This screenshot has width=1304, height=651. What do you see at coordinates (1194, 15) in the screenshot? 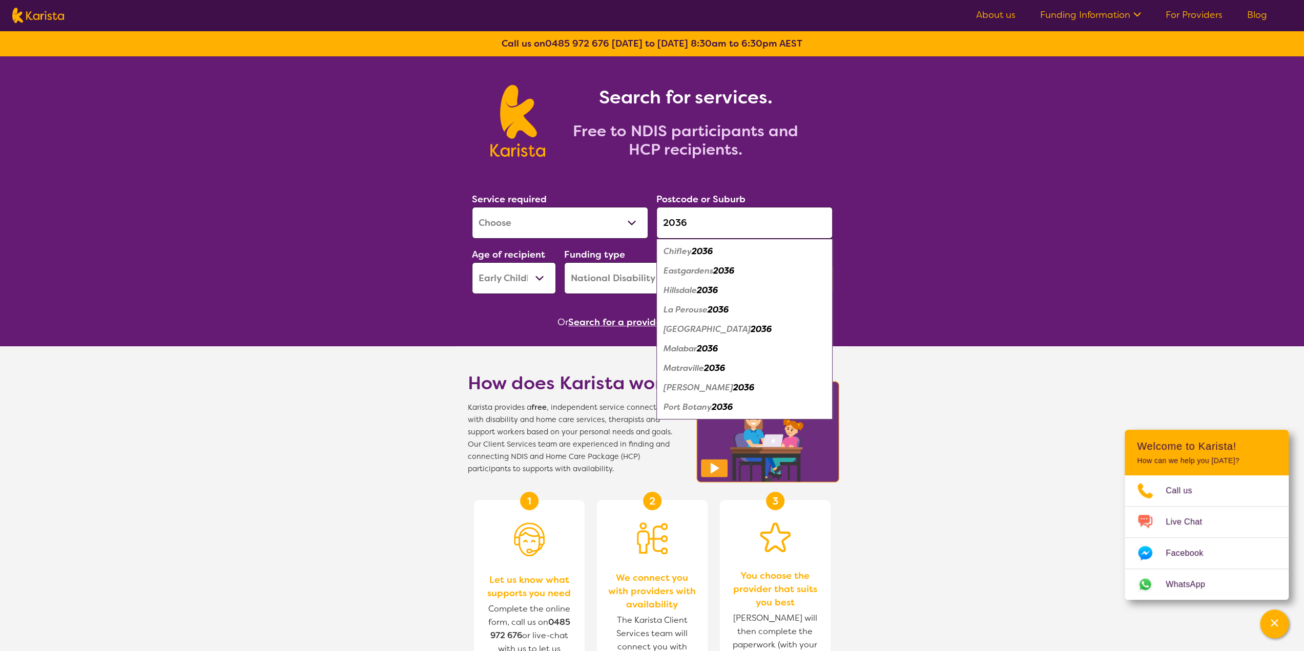
I see `a: For Providers` at bounding box center [1194, 15].